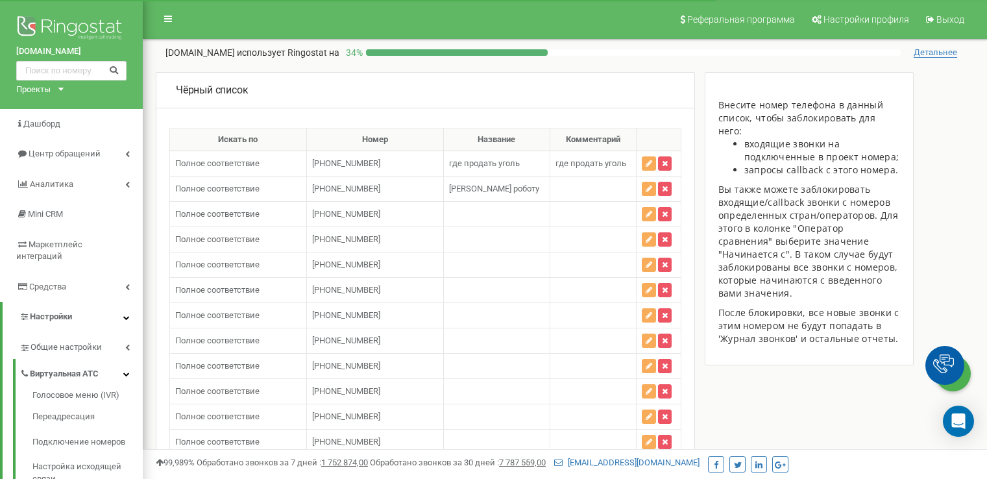 This screenshot has width=987, height=479. Describe the element at coordinates (42, 123) in the screenshot. I see `span: Дашборд` at that location.